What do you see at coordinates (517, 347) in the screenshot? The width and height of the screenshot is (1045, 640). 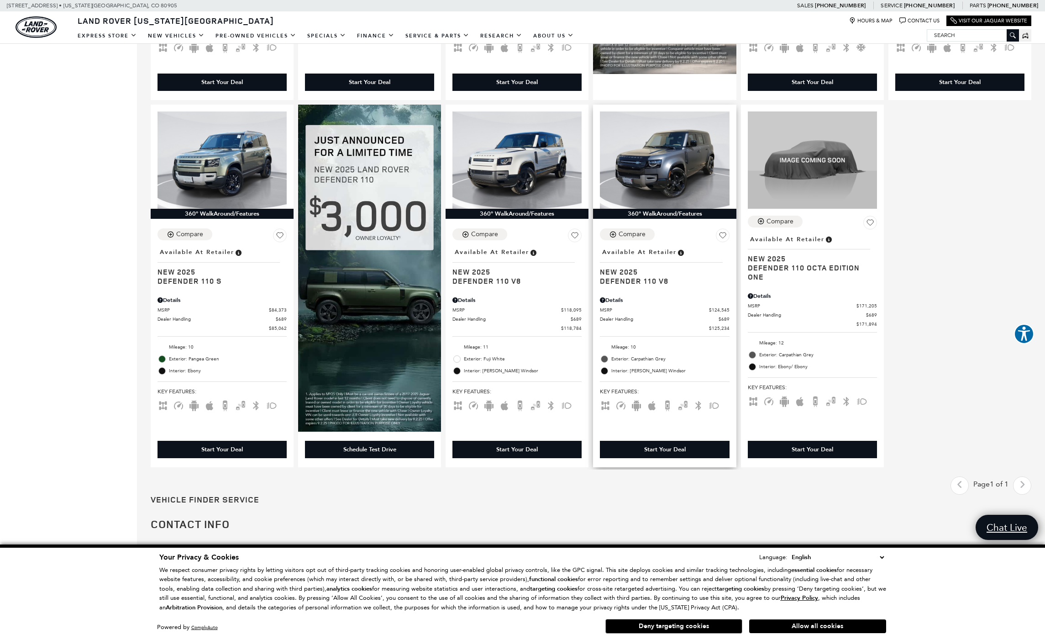 I see `li: Mileage: 11` at bounding box center [517, 347].